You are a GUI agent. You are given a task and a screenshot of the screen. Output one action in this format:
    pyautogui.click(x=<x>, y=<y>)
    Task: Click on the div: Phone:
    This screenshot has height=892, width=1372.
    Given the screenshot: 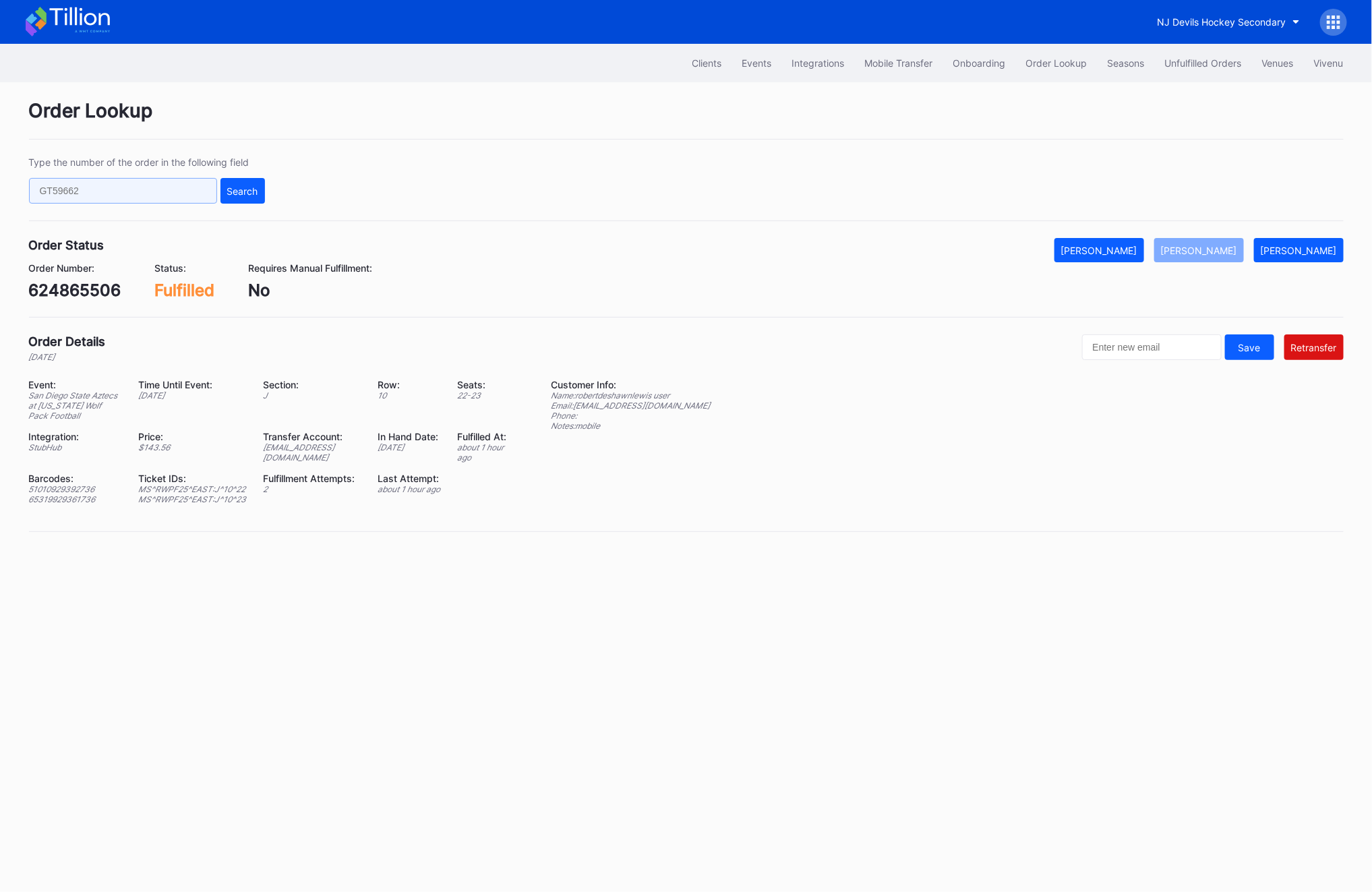 What is the action you would take?
    pyautogui.click(x=631, y=415)
    